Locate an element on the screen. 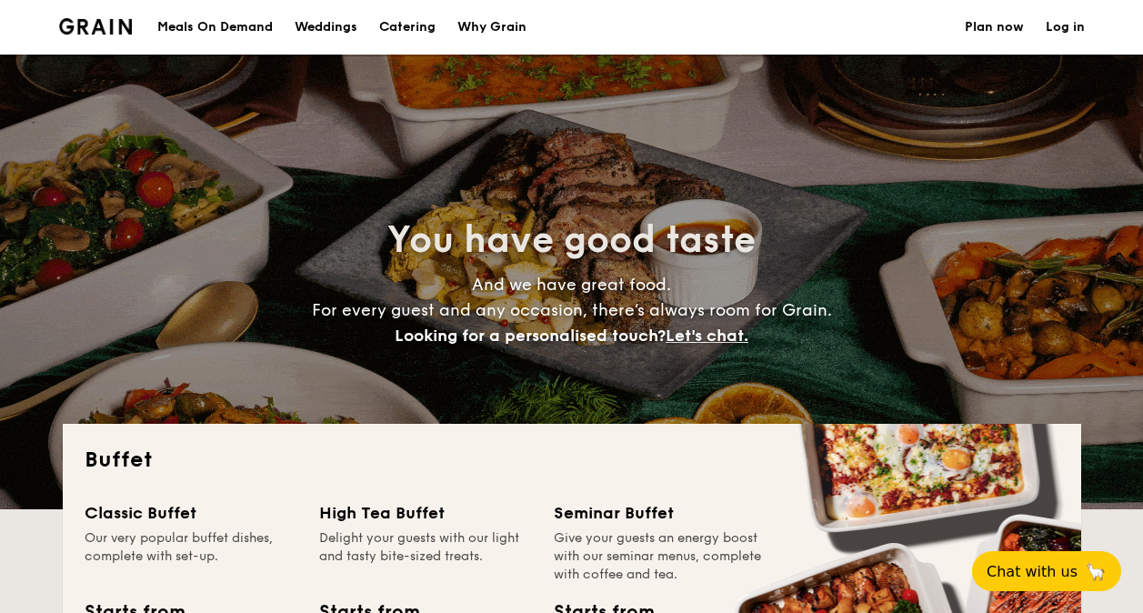 This screenshot has height=613, width=1143. span: And we have great food. For every guest and any occasion, there’s always room for Grain. is located at coordinates (572, 310).